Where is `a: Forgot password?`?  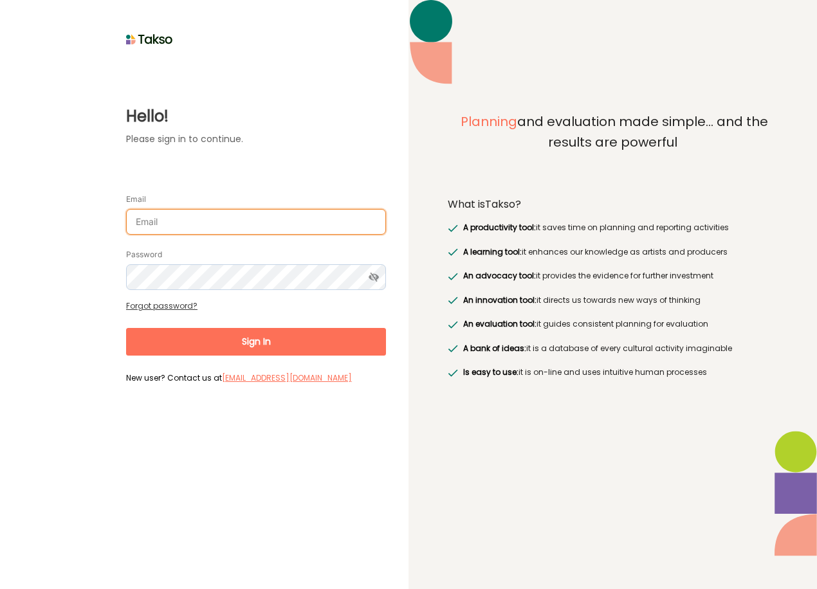 a: Forgot password? is located at coordinates (161, 305).